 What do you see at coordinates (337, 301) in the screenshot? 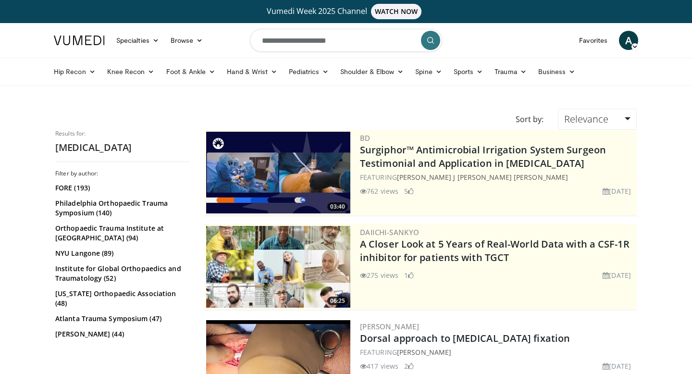
I see `span: 06:25` at bounding box center [337, 301].